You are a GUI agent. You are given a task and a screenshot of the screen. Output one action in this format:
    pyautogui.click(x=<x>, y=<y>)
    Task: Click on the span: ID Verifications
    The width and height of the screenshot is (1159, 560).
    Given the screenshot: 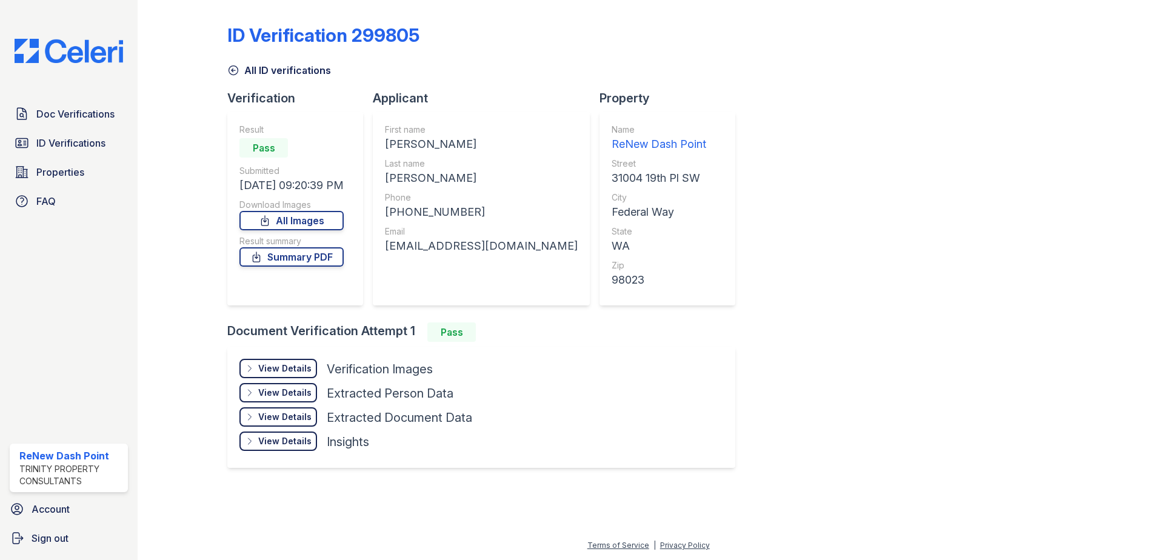 What is the action you would take?
    pyautogui.click(x=71, y=143)
    